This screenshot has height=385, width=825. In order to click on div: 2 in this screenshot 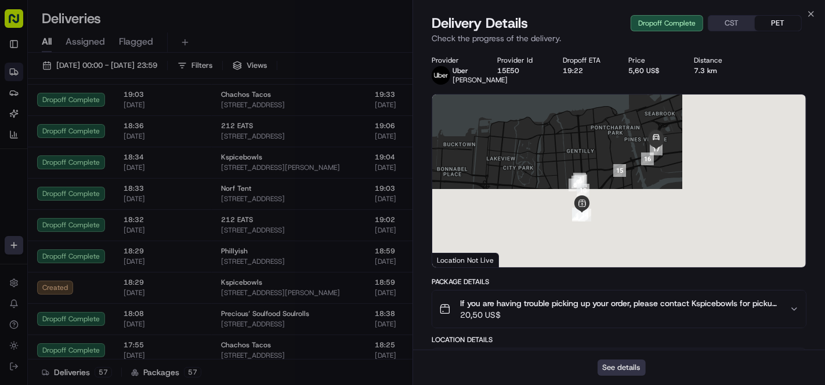, I will do `click(578, 214)`.